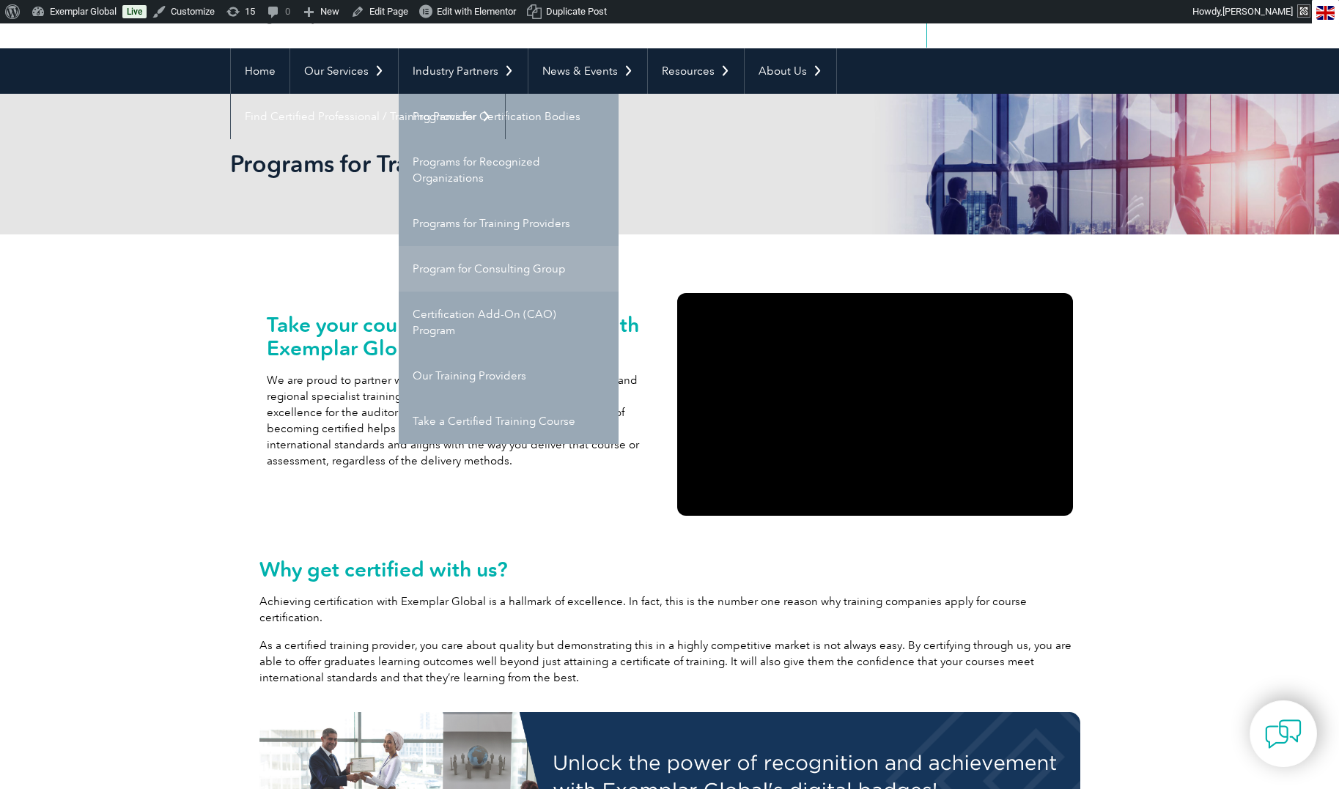  What do you see at coordinates (538, 164) in the screenshot?
I see `h2: Programs for Training Providers` at bounding box center [538, 164].